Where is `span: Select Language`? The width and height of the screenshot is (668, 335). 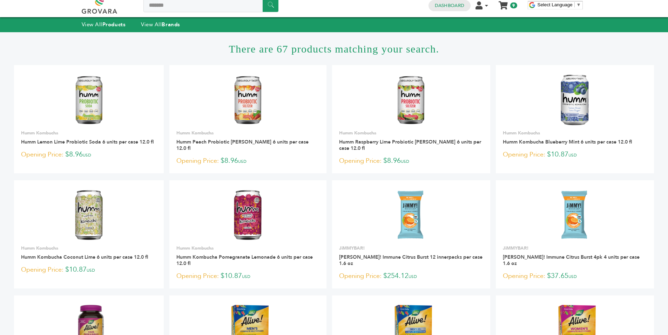
span: Select Language is located at coordinates (555, 5).